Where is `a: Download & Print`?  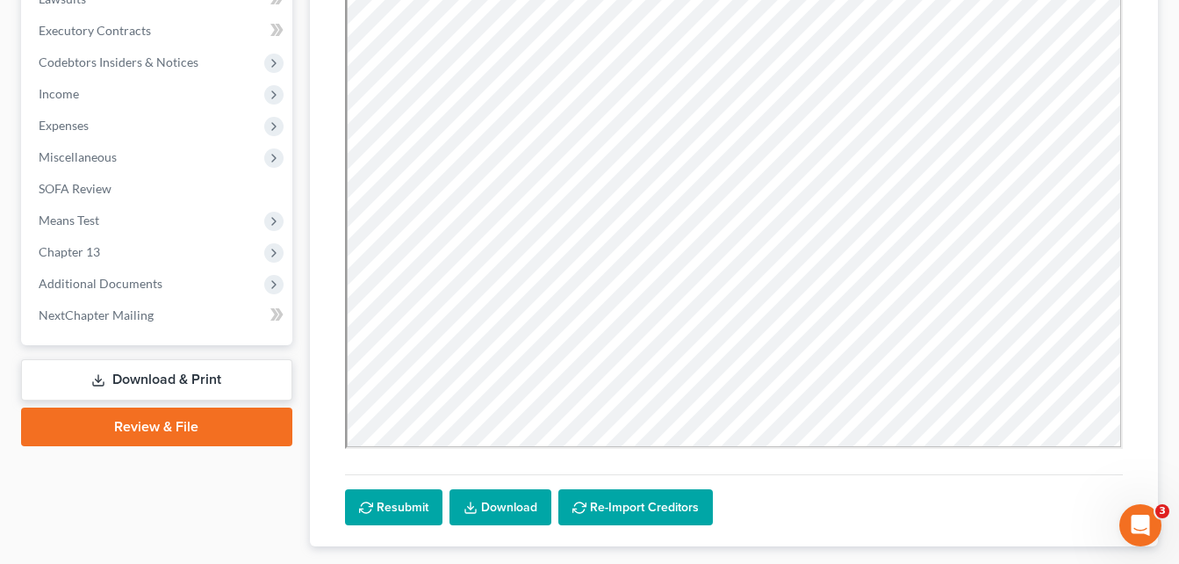
a: Download & Print is located at coordinates (156, 379).